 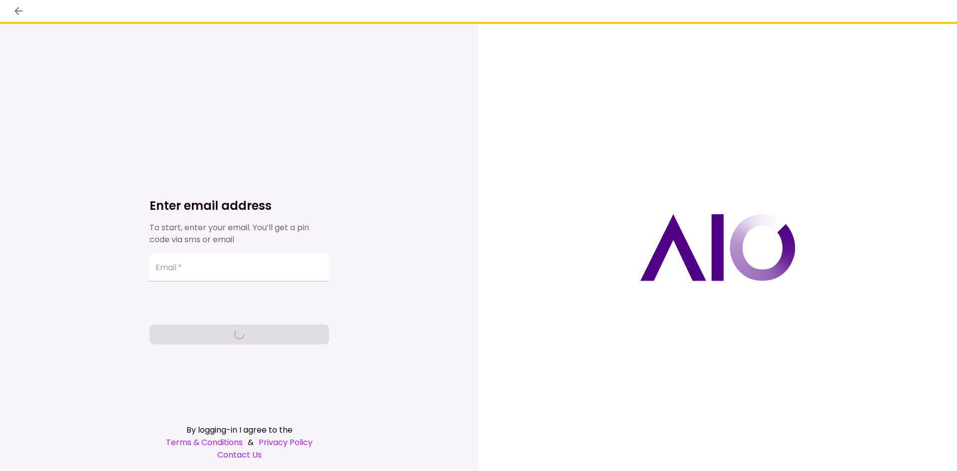 What do you see at coordinates (718, 247) in the screenshot?
I see `img: AIO logo` at bounding box center [718, 247].